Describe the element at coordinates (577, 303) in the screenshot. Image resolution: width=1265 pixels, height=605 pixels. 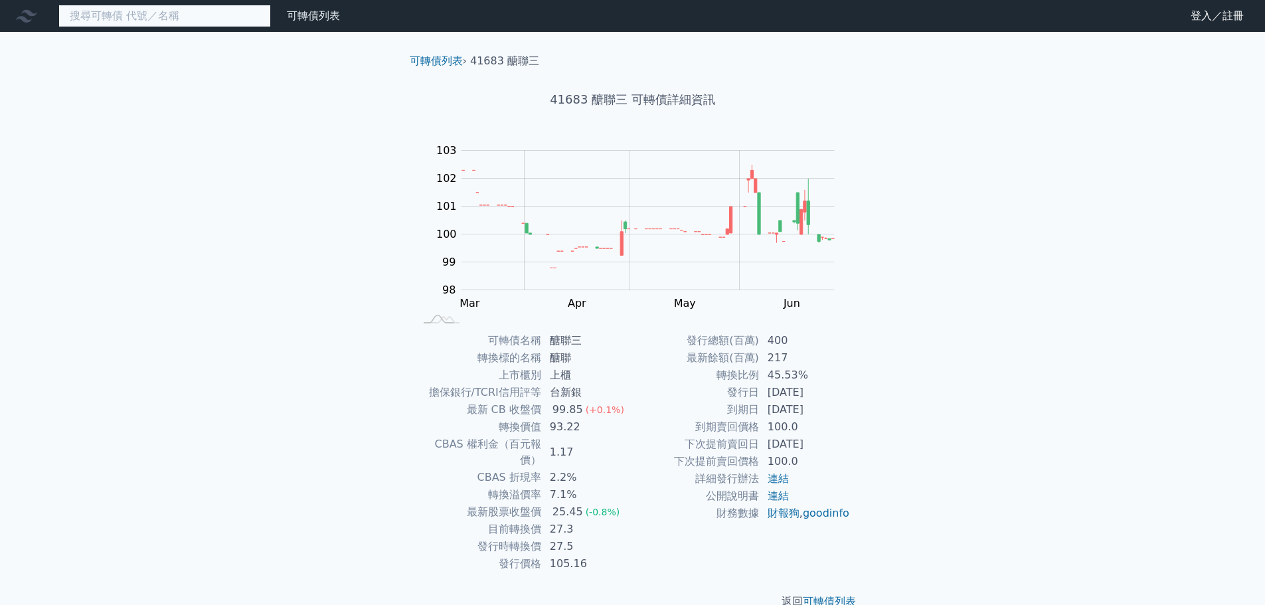
I see `tspan: Apr` at that location.